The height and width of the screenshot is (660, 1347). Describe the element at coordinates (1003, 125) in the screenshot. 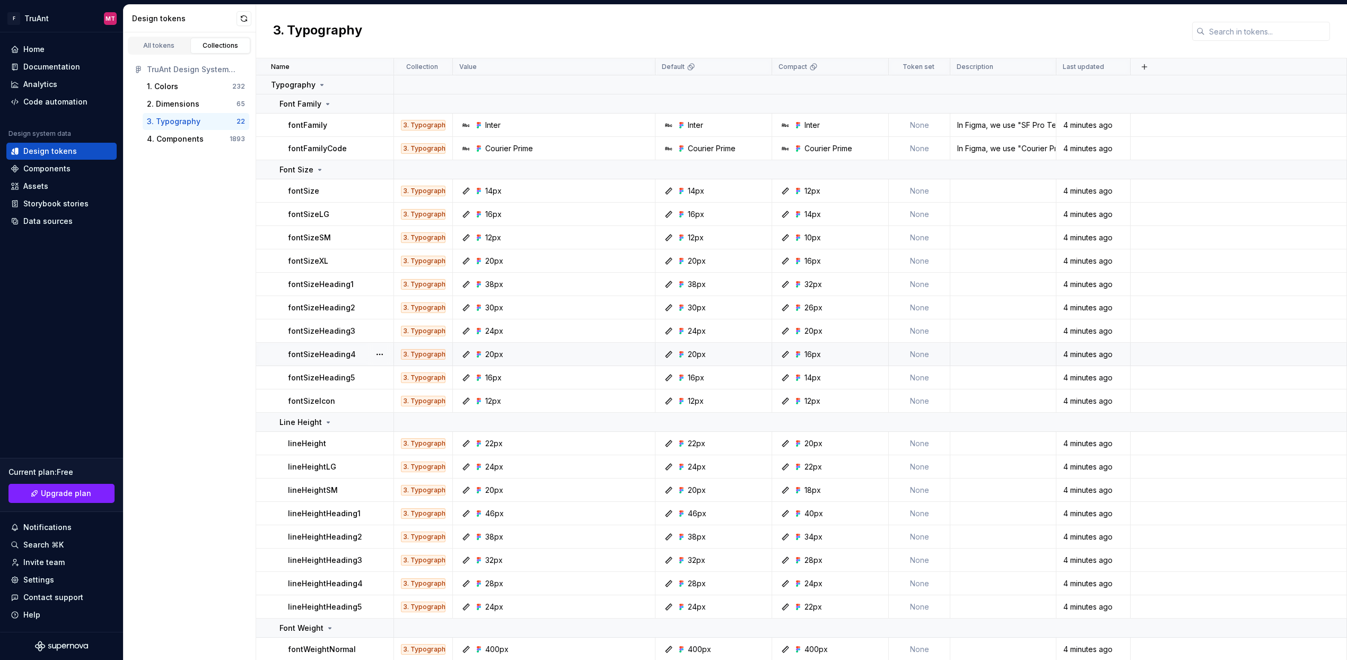

I see `div: In Figma, we use "SF Pro Text" as a default font family. Ant Design of React uses system font fam...` at that location.